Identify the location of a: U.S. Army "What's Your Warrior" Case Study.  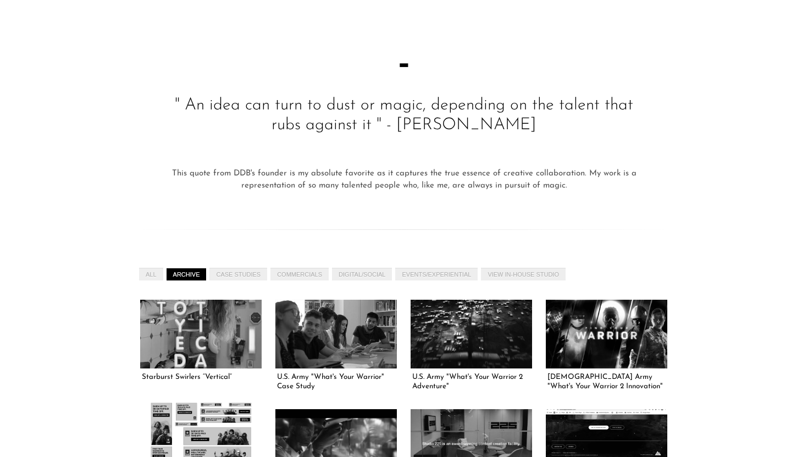
(336, 334).